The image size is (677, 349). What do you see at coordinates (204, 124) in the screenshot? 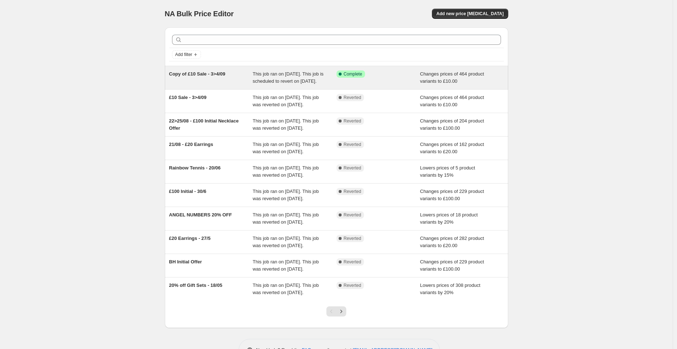
I see `span: 22>25/08 - £100 Initial Necklace Offer` at bounding box center [204, 124].